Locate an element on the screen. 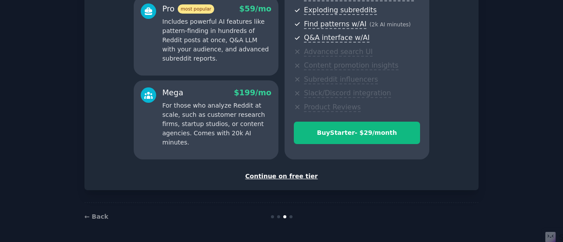 Image resolution: width=563 pixels, height=242 pixels. div: Buy Starter - $ 29 /month is located at coordinates (357, 133).